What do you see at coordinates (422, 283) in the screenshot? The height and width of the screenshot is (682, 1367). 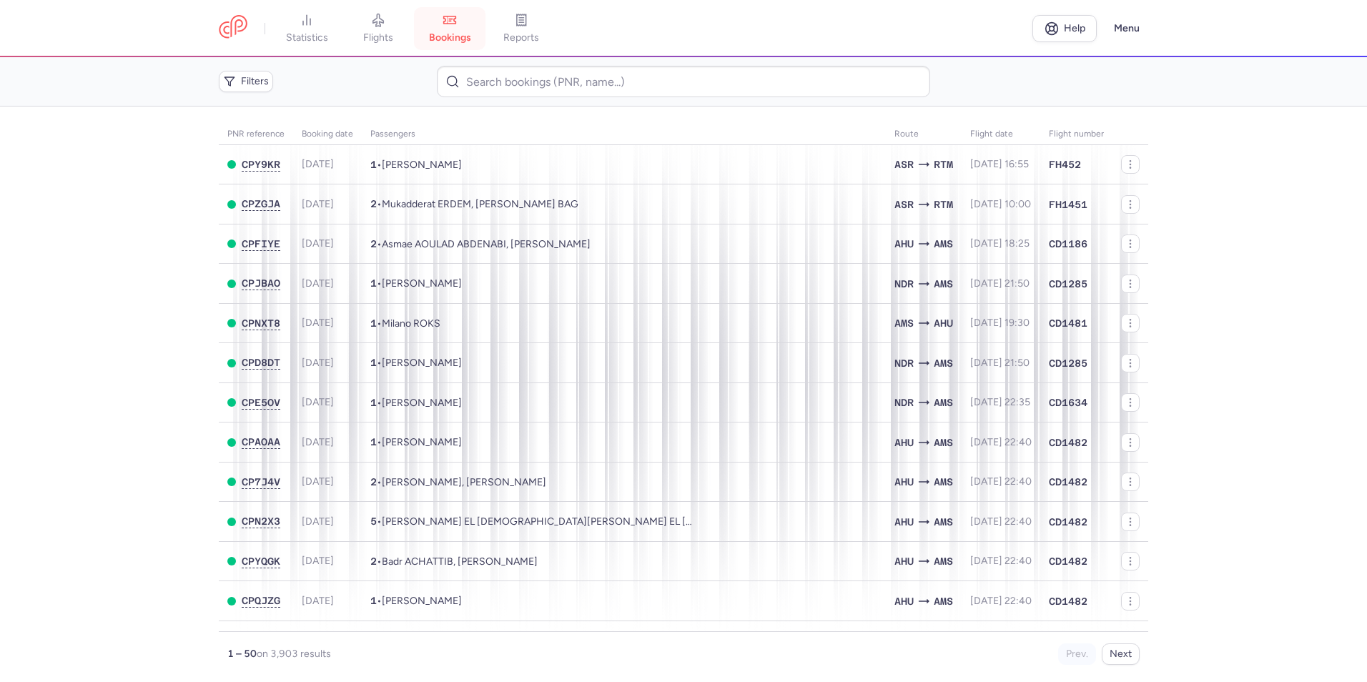 I see `span: Ayad AKALAI` at bounding box center [422, 283].